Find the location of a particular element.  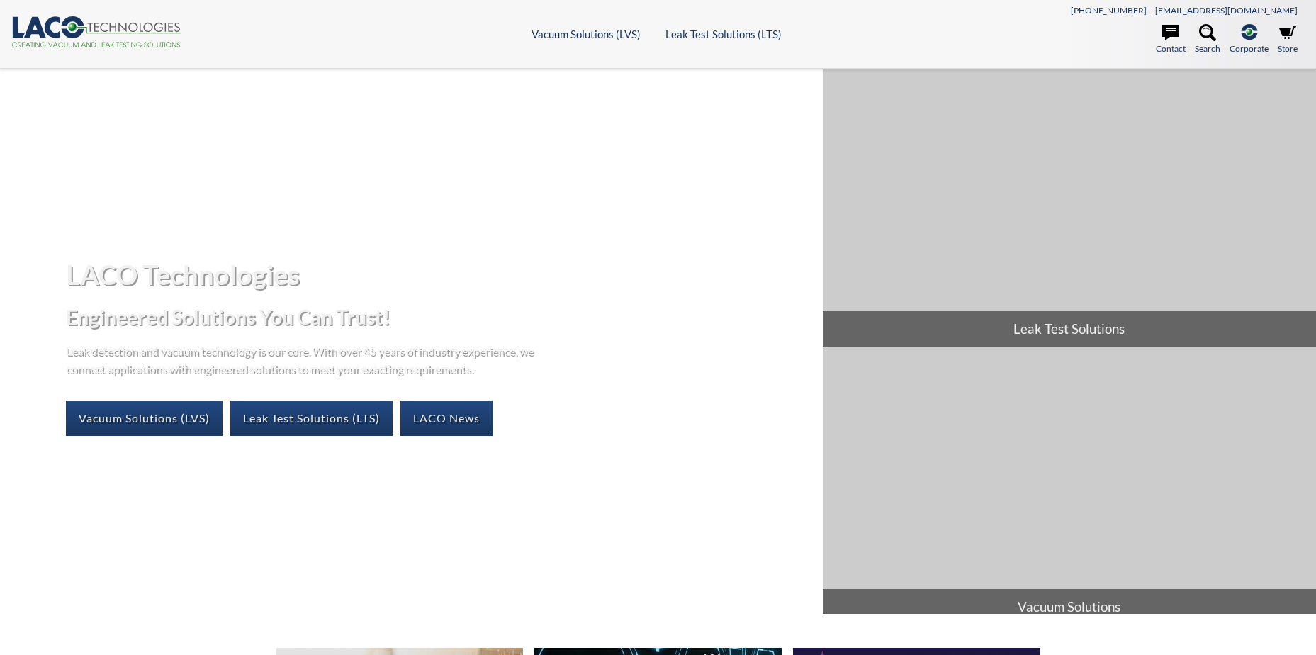

a: Vacuum Solutions is located at coordinates (1069, 485).